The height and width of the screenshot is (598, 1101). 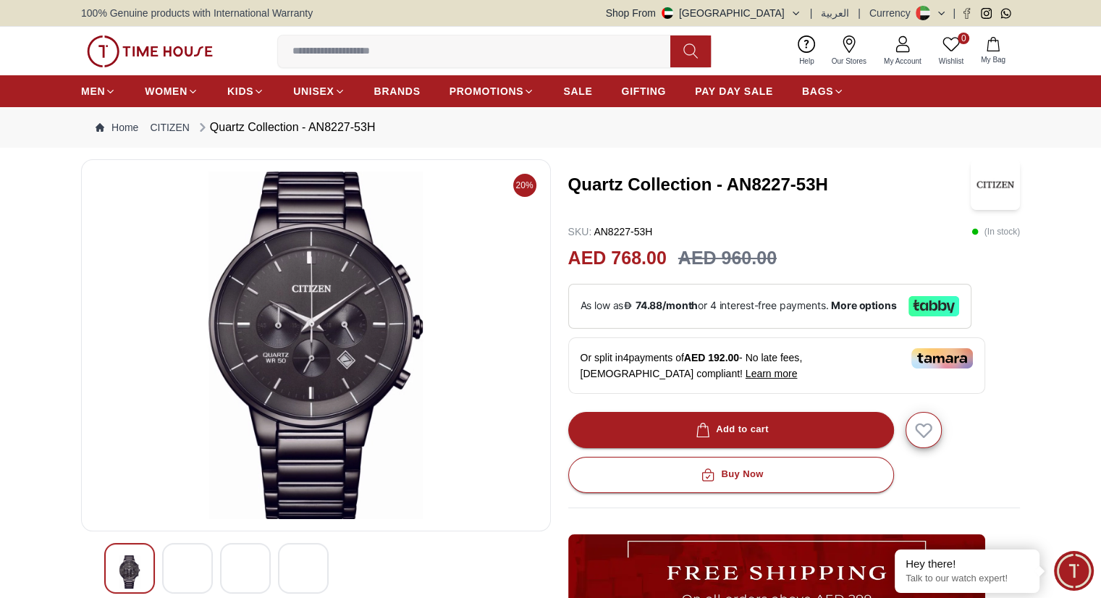 I want to click on span: 100% Genuine products with International Warranty, so click(x=197, y=13).